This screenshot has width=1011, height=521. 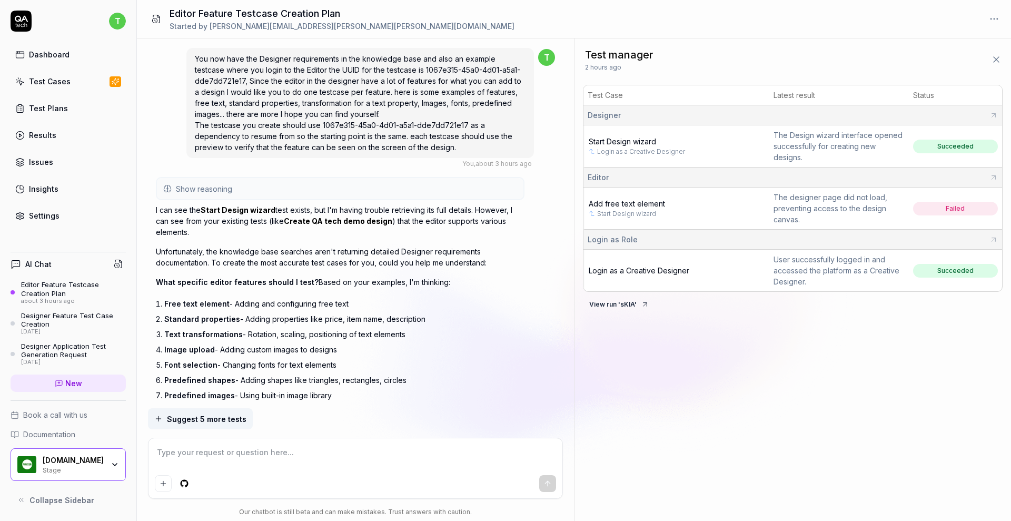 What do you see at coordinates (200, 395) in the screenshot?
I see `span: Predefined images` at bounding box center [200, 395].